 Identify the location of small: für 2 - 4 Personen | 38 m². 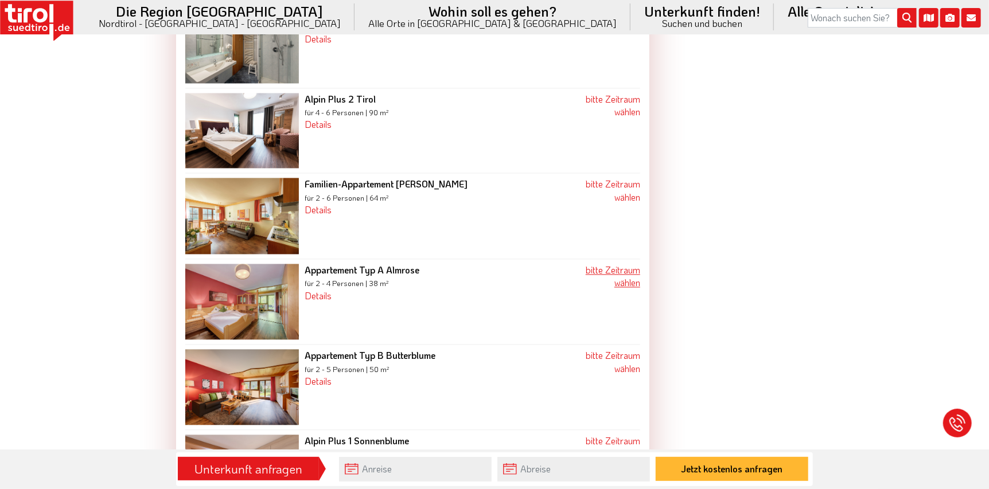
(347, 283).